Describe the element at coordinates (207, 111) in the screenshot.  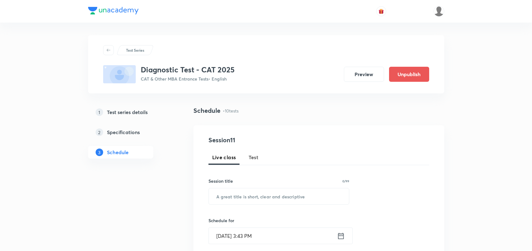
I see `h4: Schedule` at that location.